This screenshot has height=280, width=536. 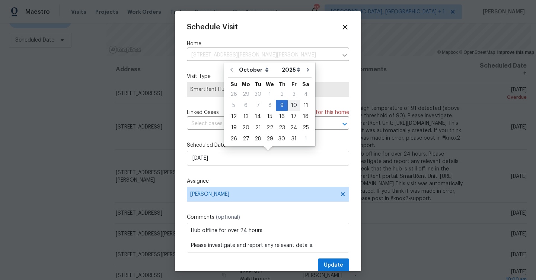 What do you see at coordinates (282, 106) in the screenshot?
I see `div: 9` at bounding box center [282, 106].